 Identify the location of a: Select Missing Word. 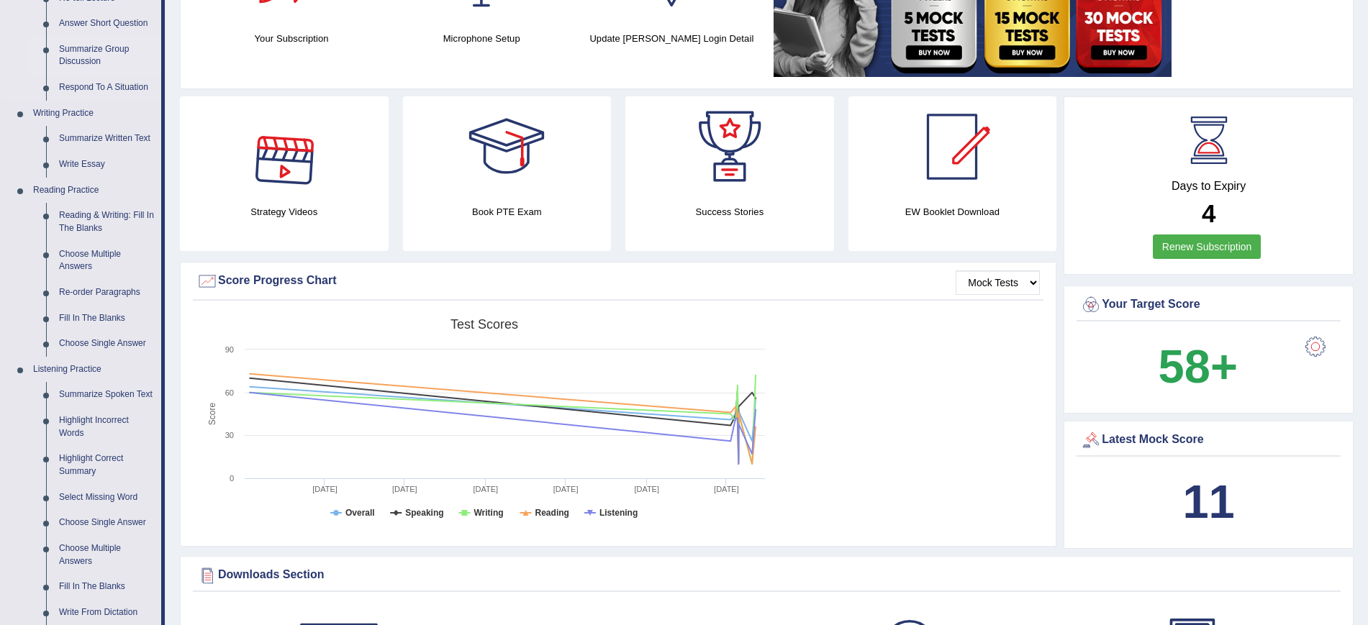
(107, 498).